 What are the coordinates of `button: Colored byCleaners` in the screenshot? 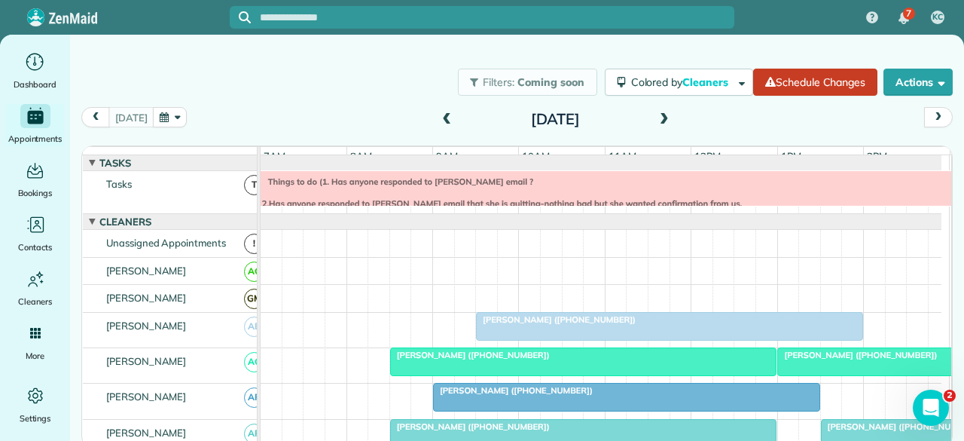 It's located at (679, 82).